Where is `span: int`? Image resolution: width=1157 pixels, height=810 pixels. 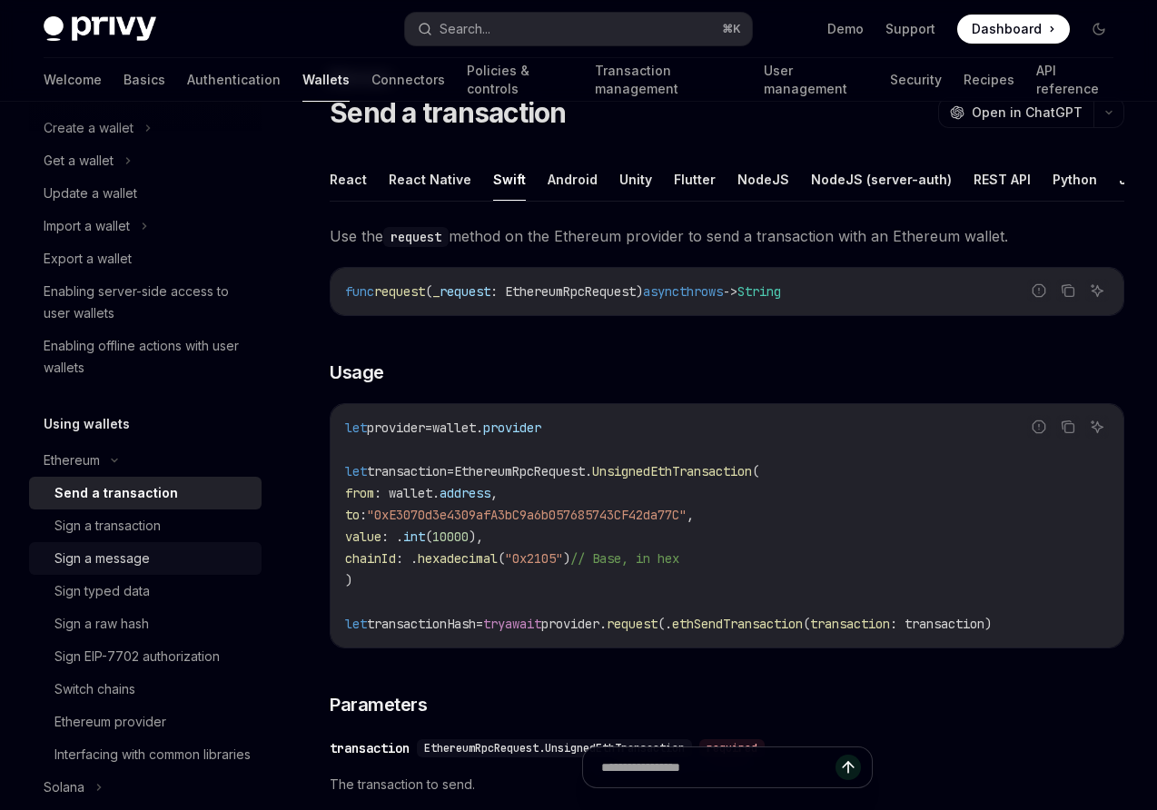 span: int is located at coordinates (414, 537).